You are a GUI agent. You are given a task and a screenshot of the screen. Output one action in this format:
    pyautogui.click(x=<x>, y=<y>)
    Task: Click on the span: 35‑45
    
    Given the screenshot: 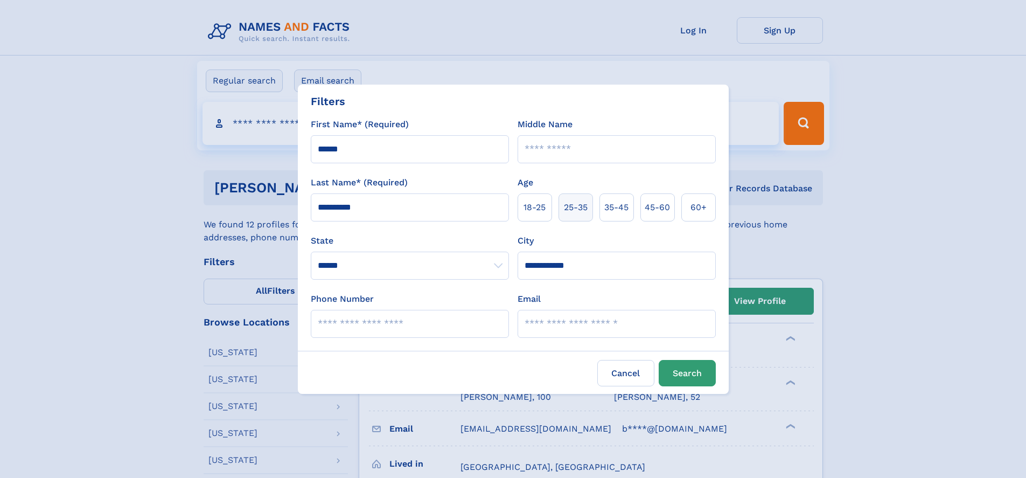 What is the action you would take?
    pyautogui.click(x=616, y=207)
    